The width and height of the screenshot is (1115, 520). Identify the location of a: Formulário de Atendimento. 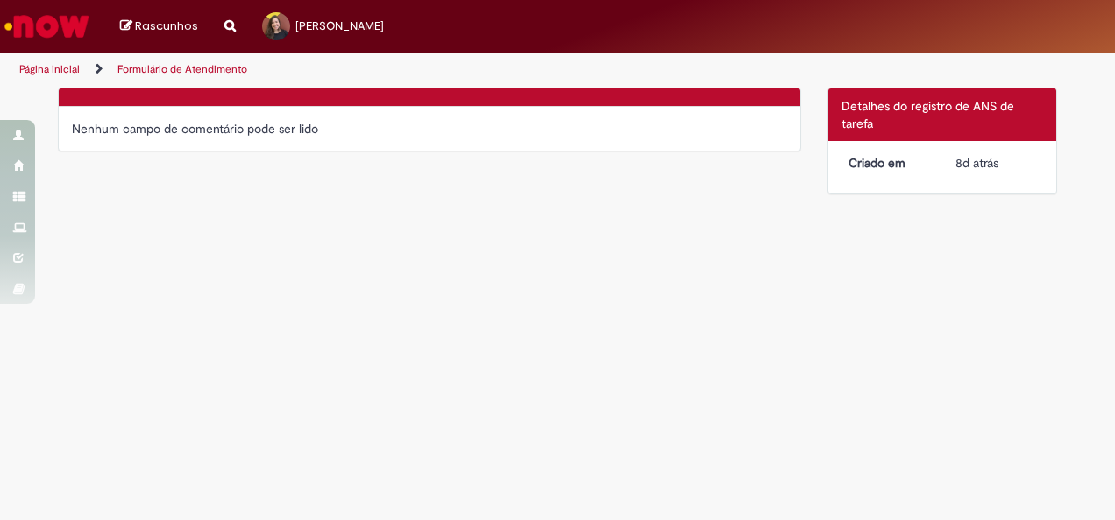
(182, 69).